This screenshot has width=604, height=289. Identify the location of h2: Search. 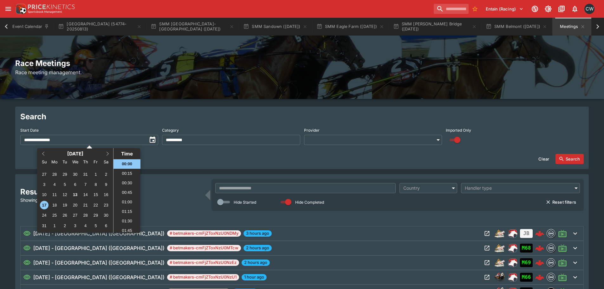
(302, 116).